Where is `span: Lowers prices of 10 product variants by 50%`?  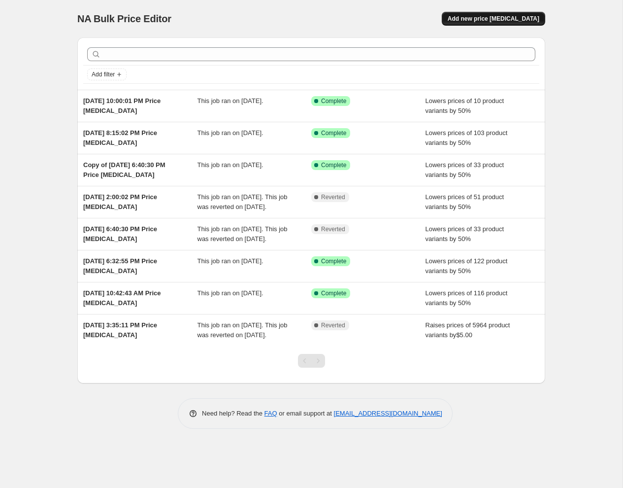 span: Lowers prices of 10 product variants by 50% is located at coordinates (465, 105).